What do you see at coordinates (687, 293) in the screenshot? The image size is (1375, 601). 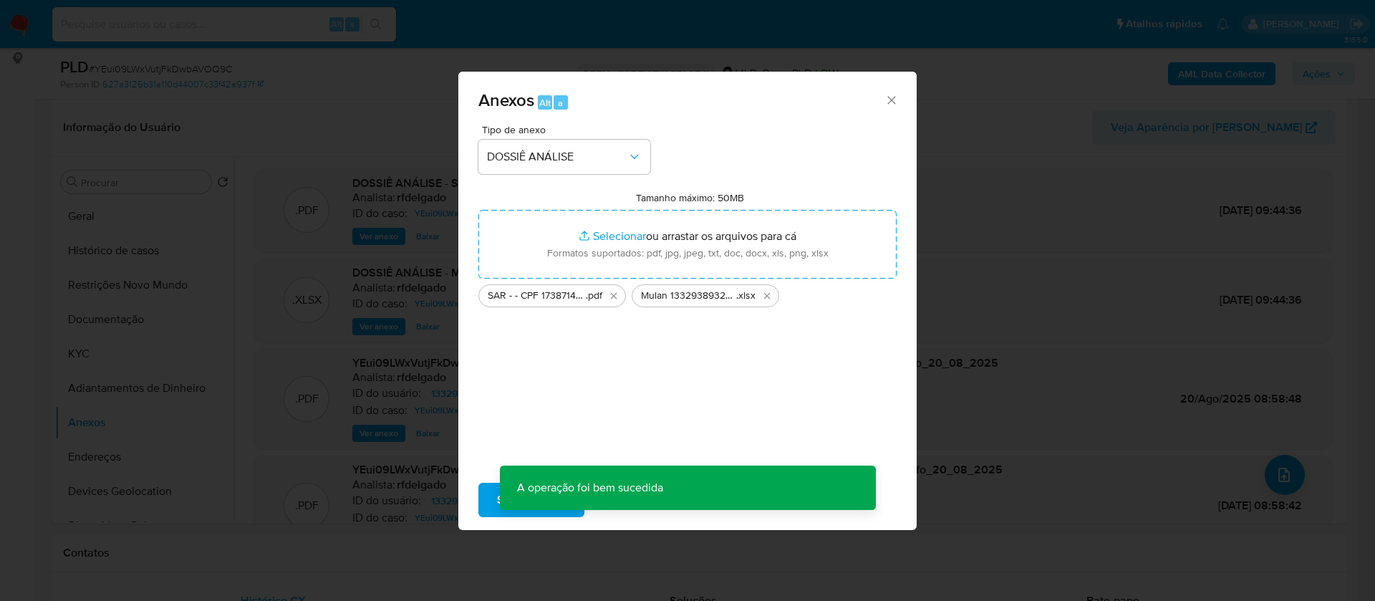 I see `ul: Arquivos selecionados` at bounding box center [687, 293].